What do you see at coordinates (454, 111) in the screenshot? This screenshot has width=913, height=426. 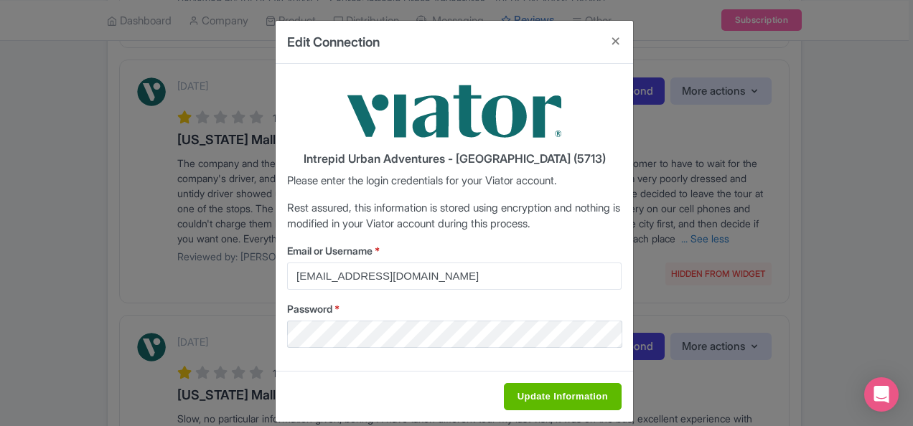 I see `img: viator-9033d3fb01e0b80761764065a76b653a.png` at bounding box center [454, 111].